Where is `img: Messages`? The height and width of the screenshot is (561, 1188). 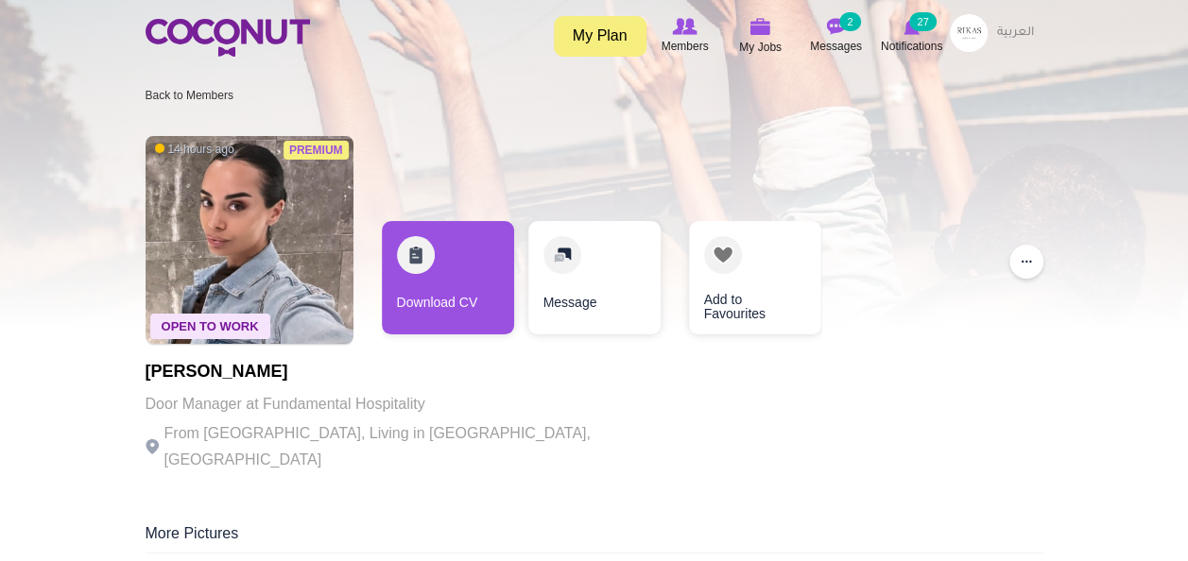
img: Messages is located at coordinates (837, 26).